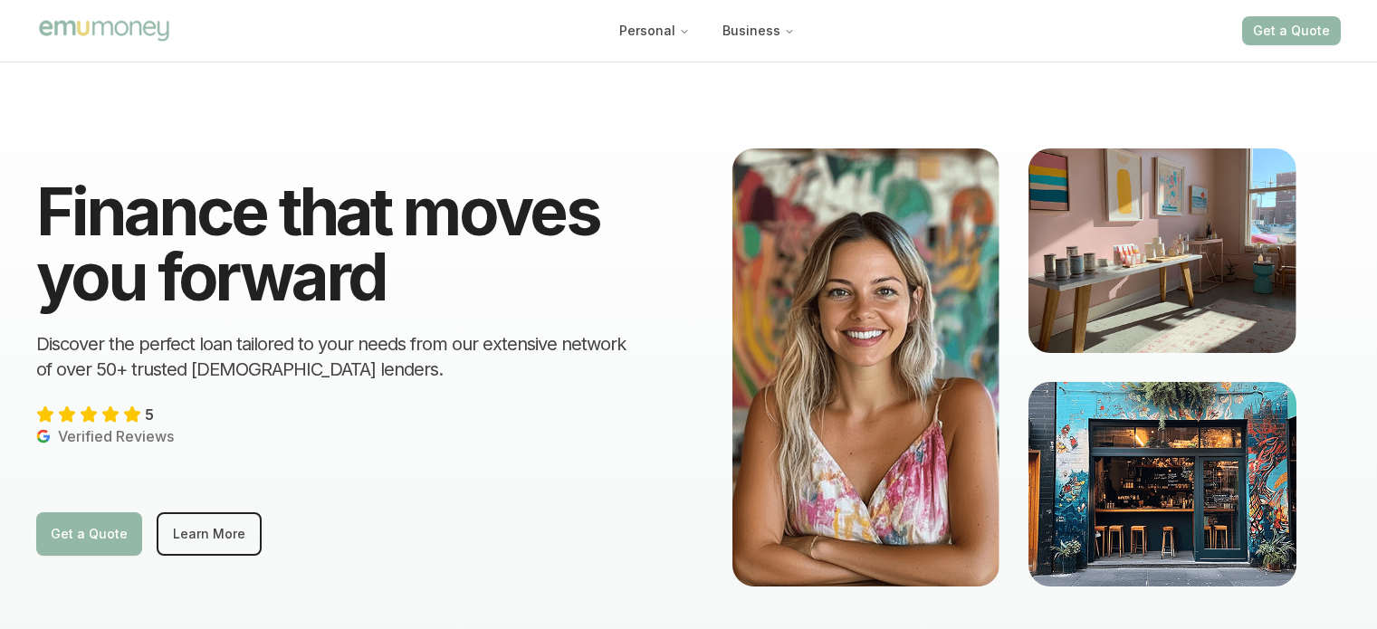 The image size is (1377, 629). I want to click on button: Personal, so click(655, 31).